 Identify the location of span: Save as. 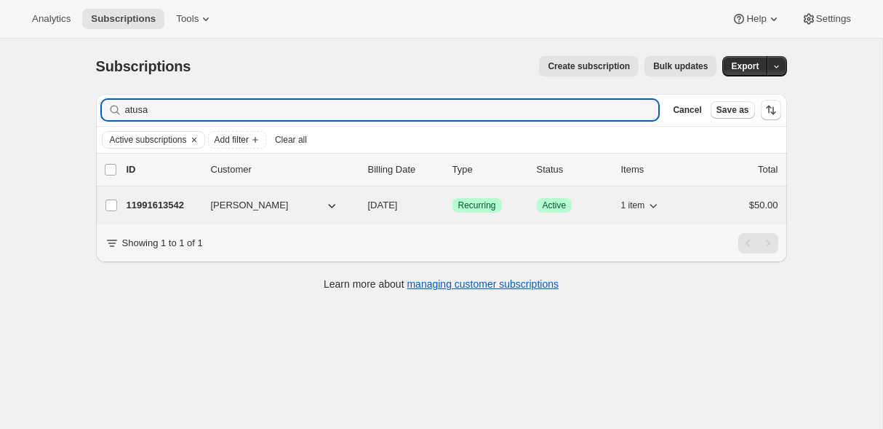
(733, 110).